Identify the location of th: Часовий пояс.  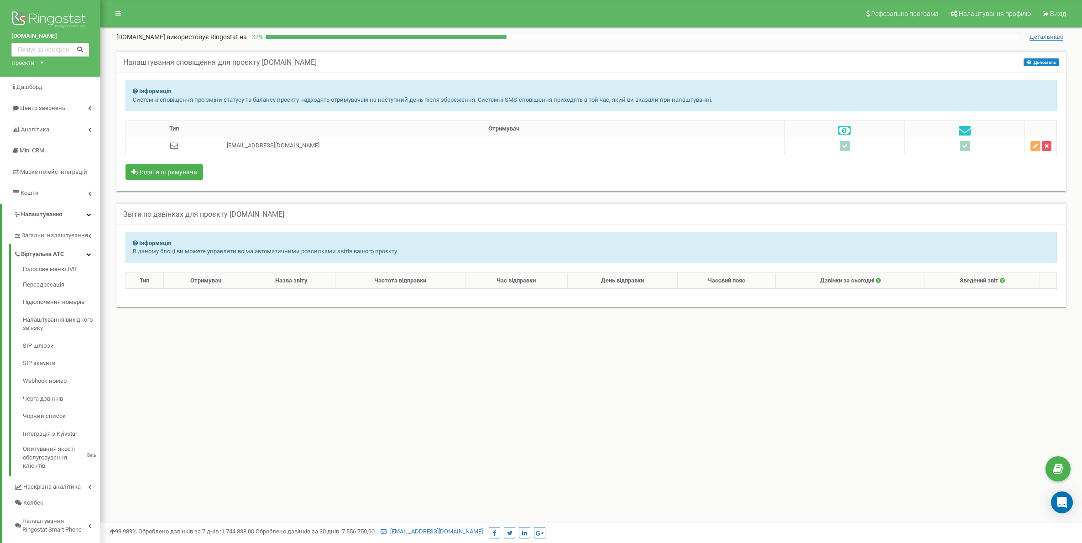
(727, 281).